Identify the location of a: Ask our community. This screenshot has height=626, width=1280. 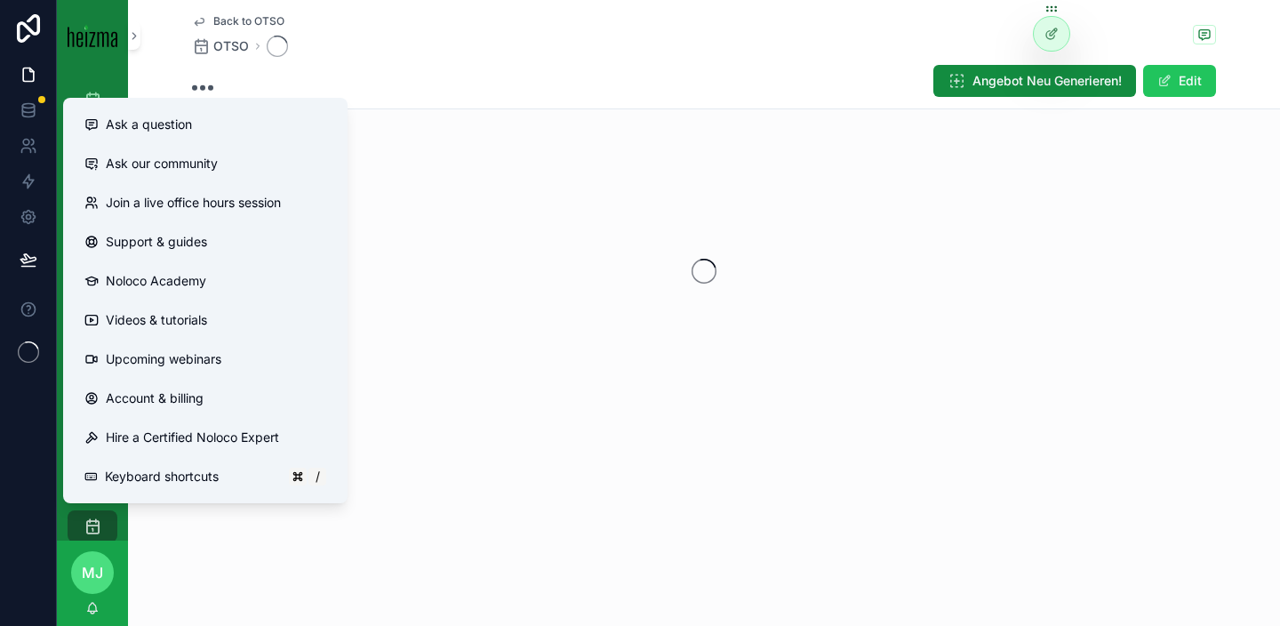
(205, 164).